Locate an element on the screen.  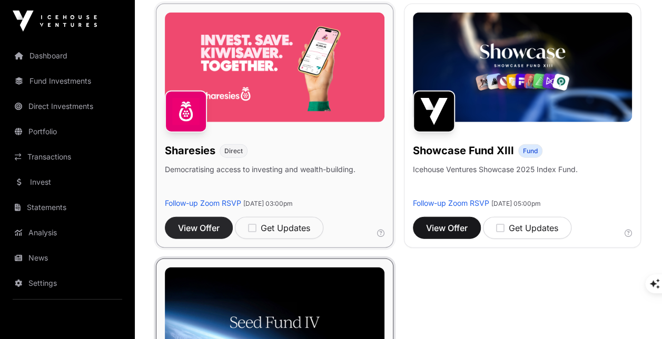
img: Sharesies is located at coordinates (186, 112).